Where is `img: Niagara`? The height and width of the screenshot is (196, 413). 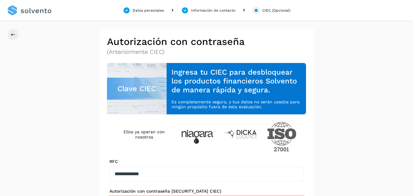 img: Niagara is located at coordinates (197, 137).